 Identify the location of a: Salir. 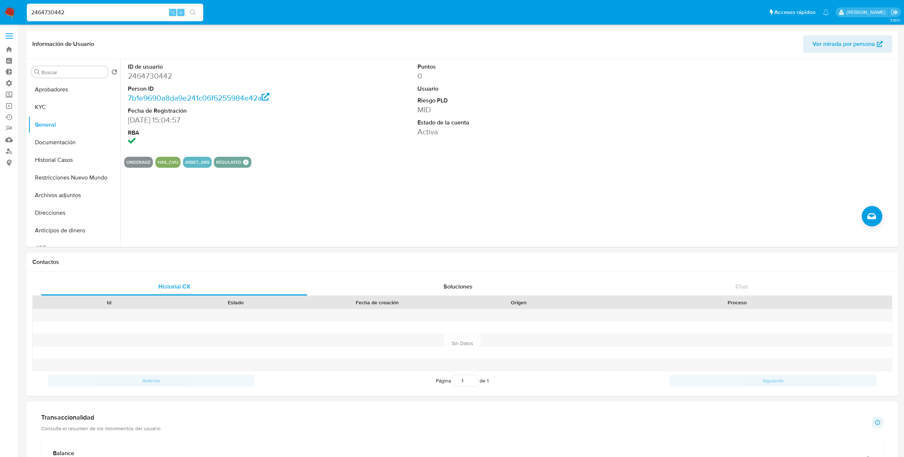
(894, 12).